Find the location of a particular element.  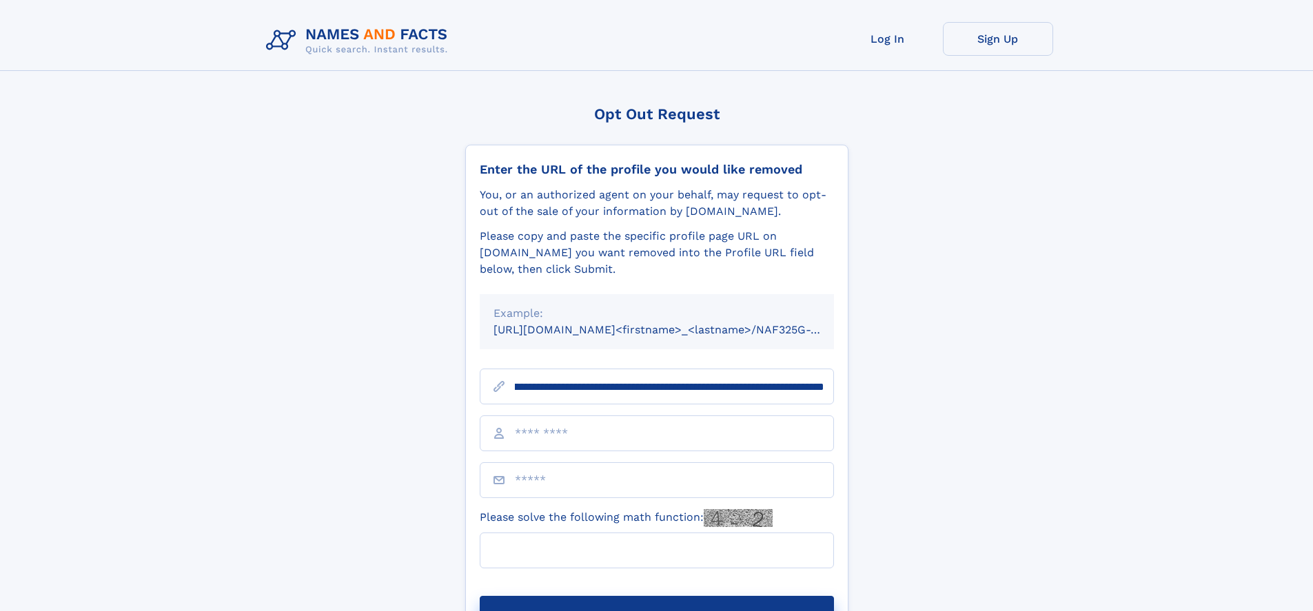

a: Log In is located at coordinates (888, 39).